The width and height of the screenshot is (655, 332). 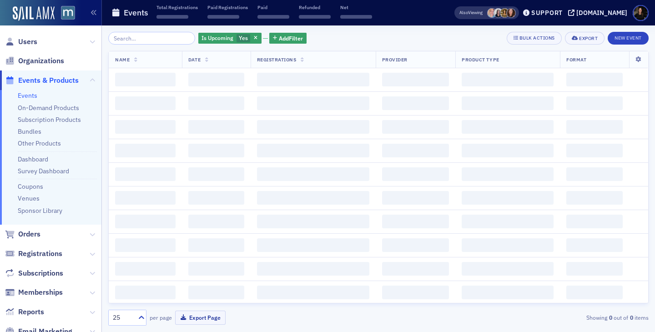 What do you see at coordinates (491, 13) in the screenshot?
I see `span: Dee Sullivan` at bounding box center [491, 13].